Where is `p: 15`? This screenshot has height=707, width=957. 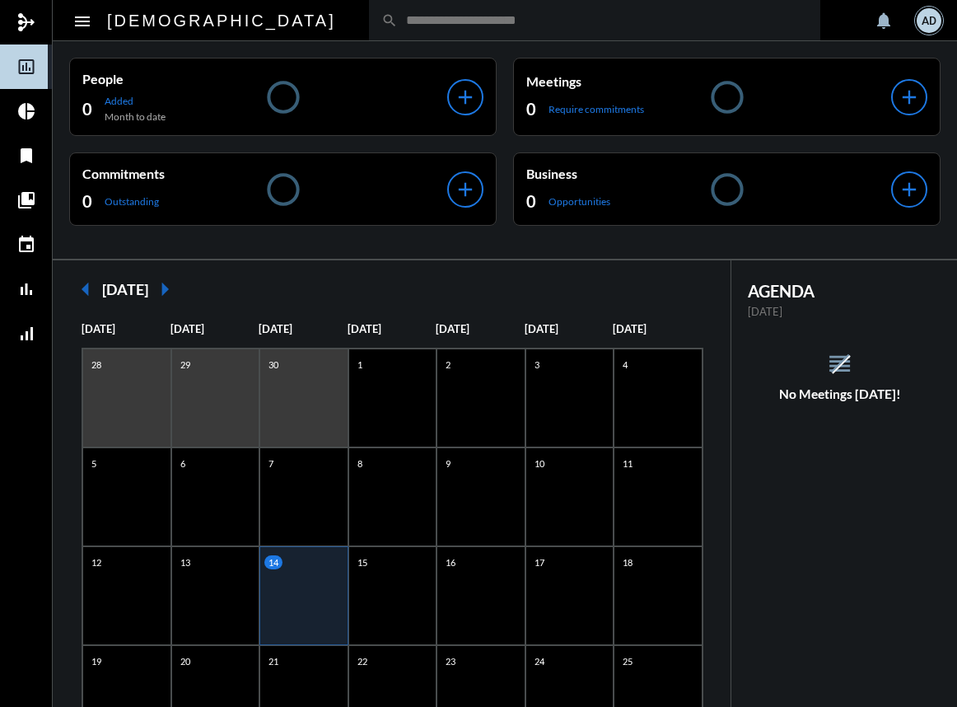
p: 15 is located at coordinates (362, 562).